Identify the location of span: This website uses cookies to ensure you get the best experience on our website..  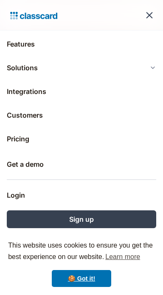
(81, 252).